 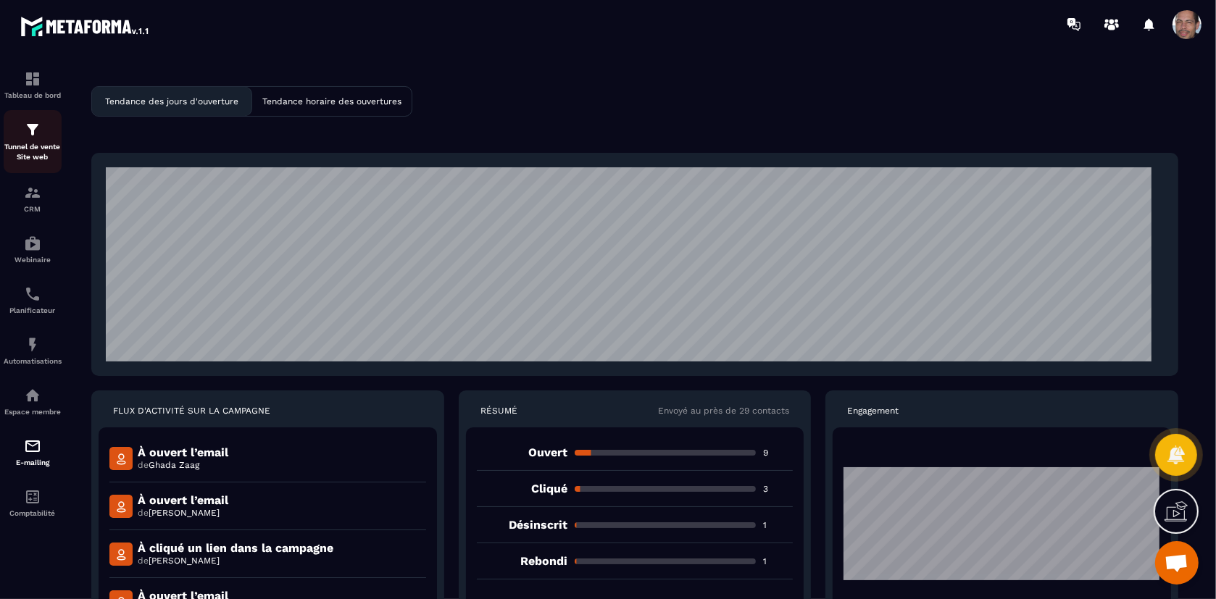 I want to click on p: Ouvert, so click(x=522, y=452).